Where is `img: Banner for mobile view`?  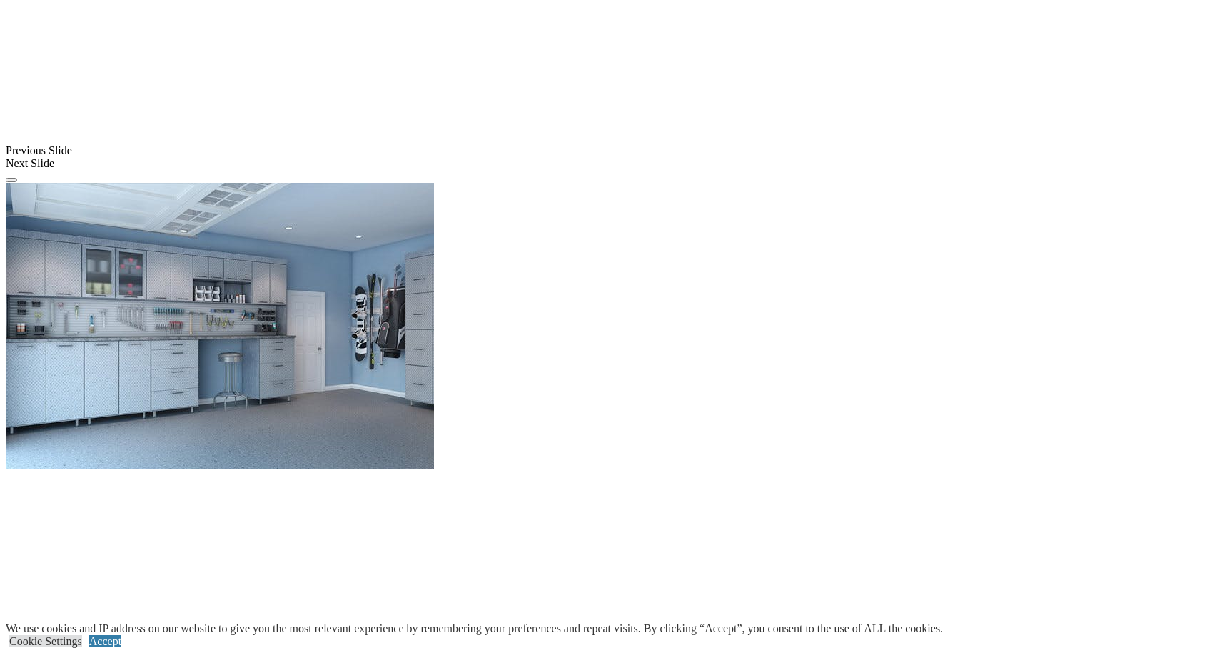
img: Banner for mobile view is located at coordinates (220, 326).